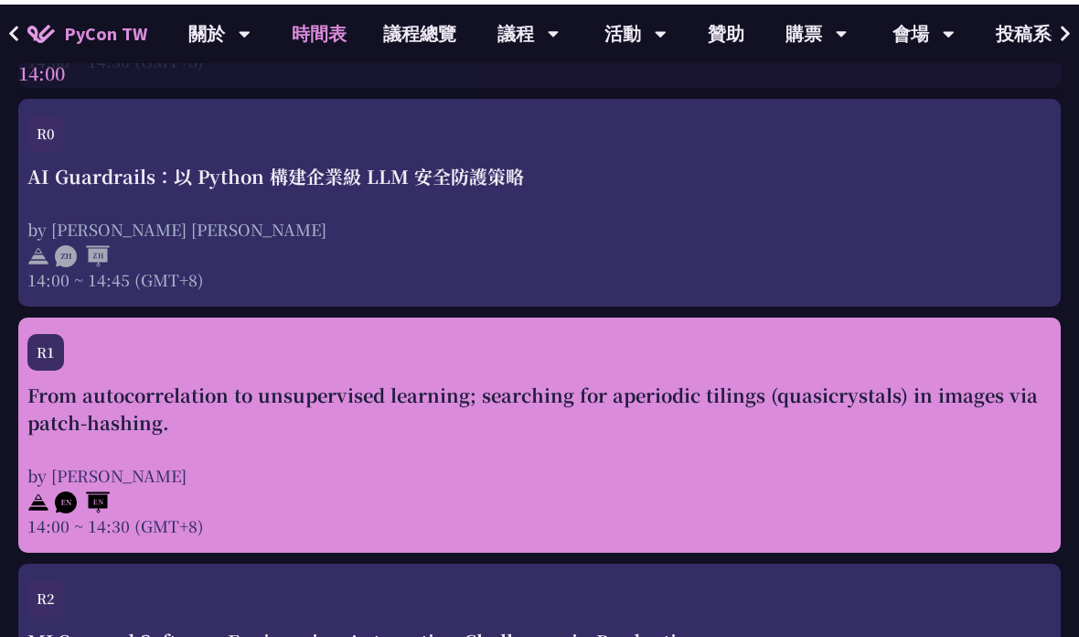 The image size is (1079, 637). I want to click on img: Home icon of PyCon TW 2025, so click(41, 29).